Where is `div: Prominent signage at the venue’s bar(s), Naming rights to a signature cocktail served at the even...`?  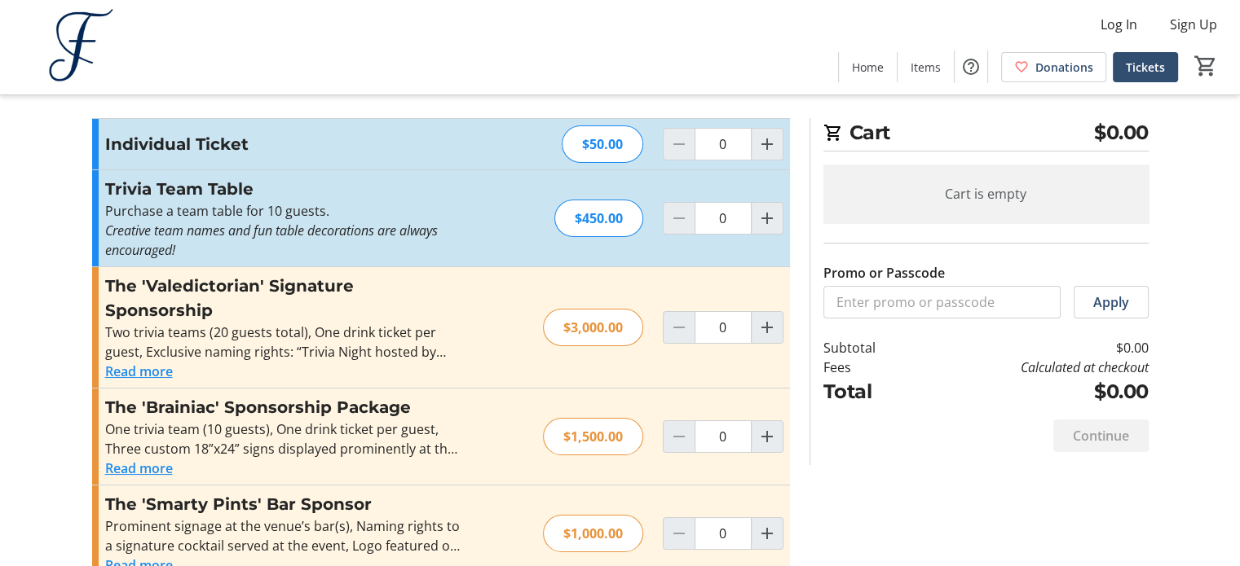
div: Prominent signage at the venue’s bar(s), Naming rights to a signature cocktail served at the even... is located at coordinates (283, 536).